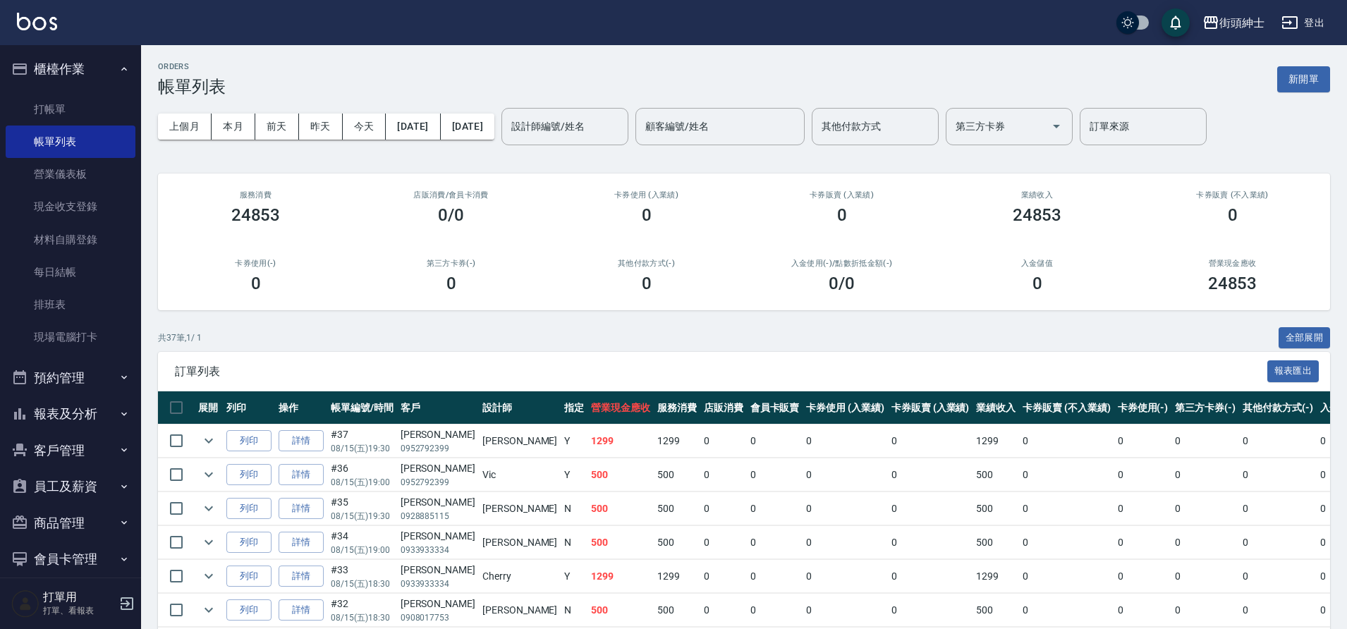  Describe the element at coordinates (1066, 408) in the screenshot. I see `th: 卡券販賣 (不入業績)` at that location.